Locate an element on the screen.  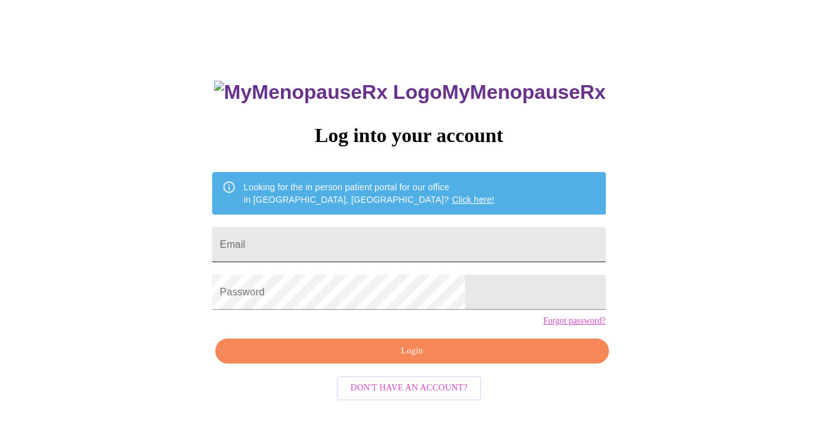
a: Forgot password? is located at coordinates (574, 321).